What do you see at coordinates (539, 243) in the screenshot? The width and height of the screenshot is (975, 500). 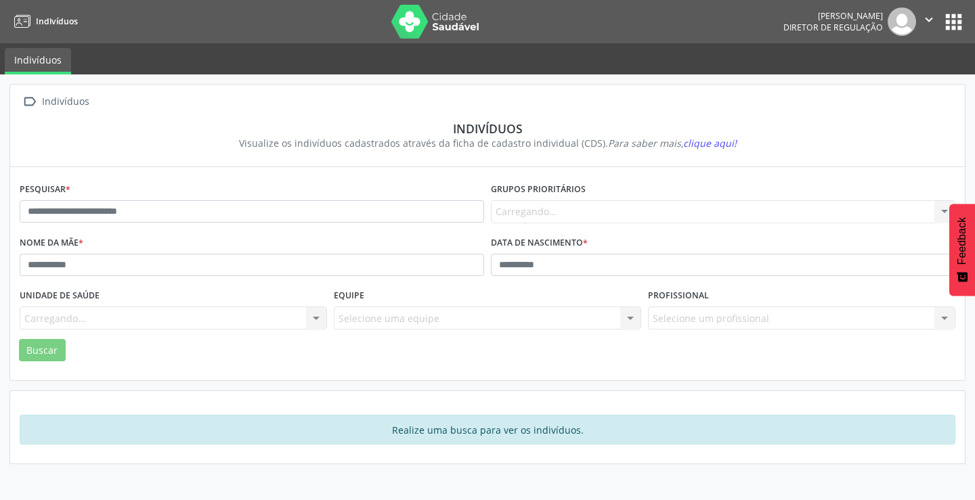 I see `label: Data de nascimento` at bounding box center [539, 243].